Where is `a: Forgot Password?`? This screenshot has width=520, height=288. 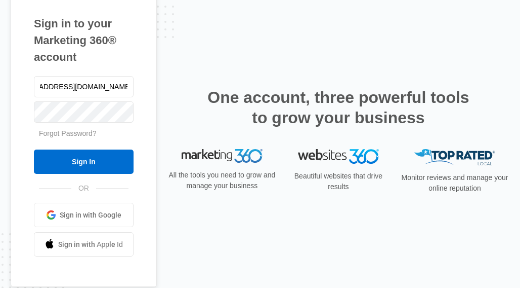 a: Forgot Password? is located at coordinates (68, 133).